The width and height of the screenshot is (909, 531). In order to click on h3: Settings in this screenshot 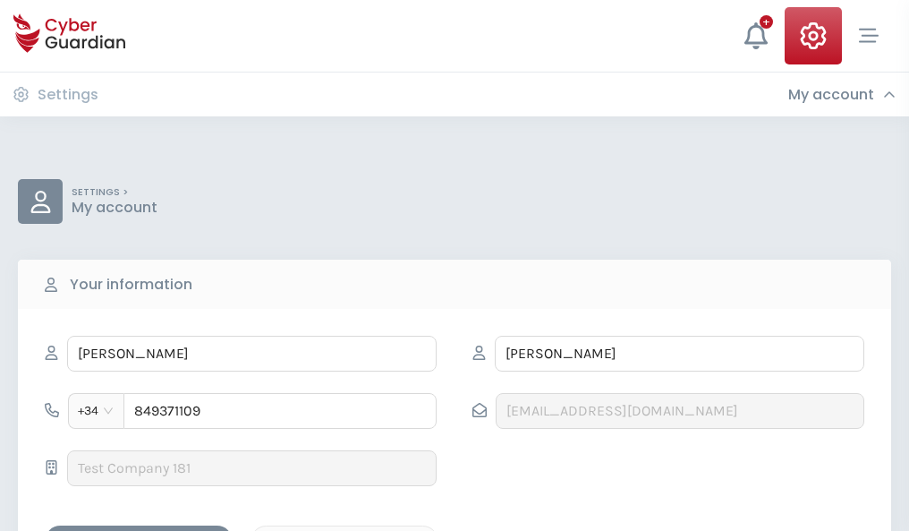, I will do `click(68, 95)`.